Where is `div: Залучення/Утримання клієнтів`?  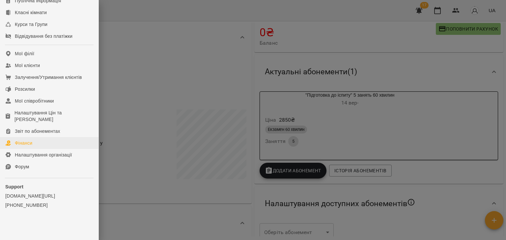 div: Залучення/Утримання клієнтів is located at coordinates (48, 77).